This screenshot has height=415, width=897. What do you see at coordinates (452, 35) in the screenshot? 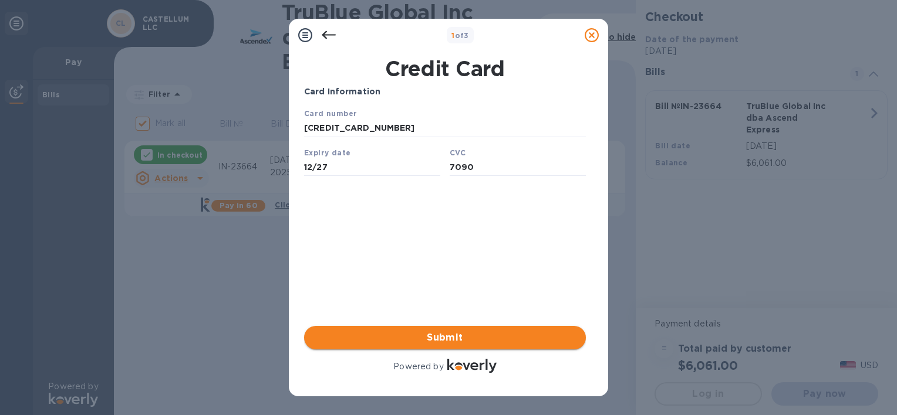
I see `span: 1` at bounding box center [452, 35].